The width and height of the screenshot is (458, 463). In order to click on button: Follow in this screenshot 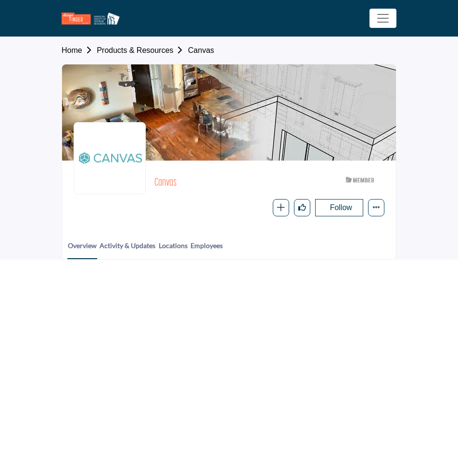, I will do `click(339, 208)`.